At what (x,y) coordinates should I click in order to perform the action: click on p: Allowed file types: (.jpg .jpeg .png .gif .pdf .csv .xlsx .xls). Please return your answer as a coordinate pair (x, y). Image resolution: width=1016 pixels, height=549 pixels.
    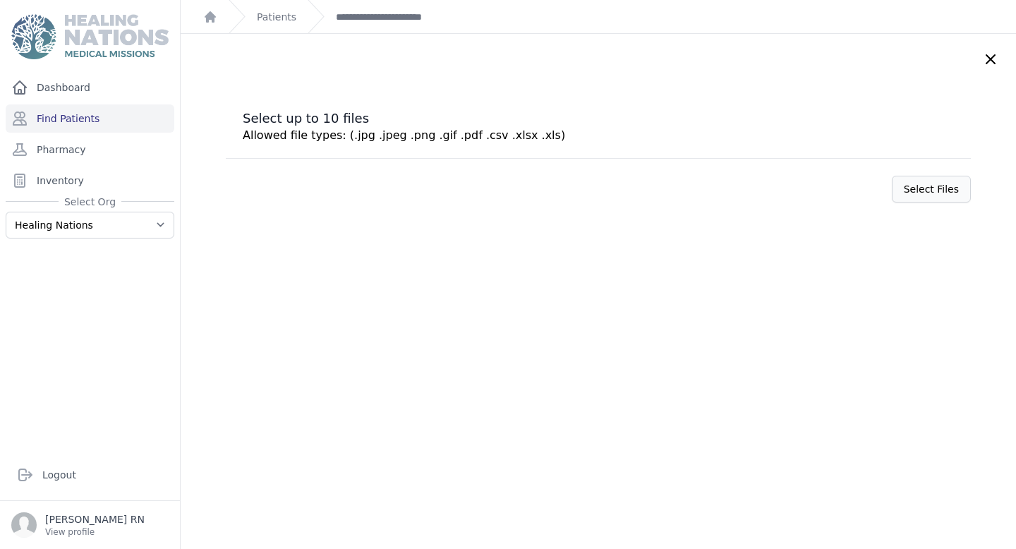
    Looking at the image, I should click on (598, 135).